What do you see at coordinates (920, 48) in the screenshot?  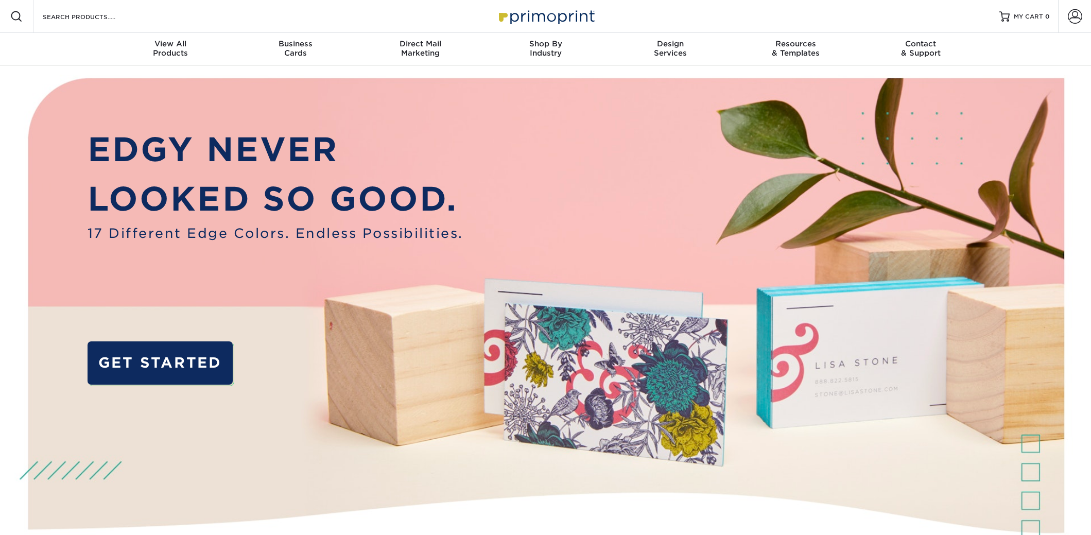 I see `div: & Support` at bounding box center [920, 48].